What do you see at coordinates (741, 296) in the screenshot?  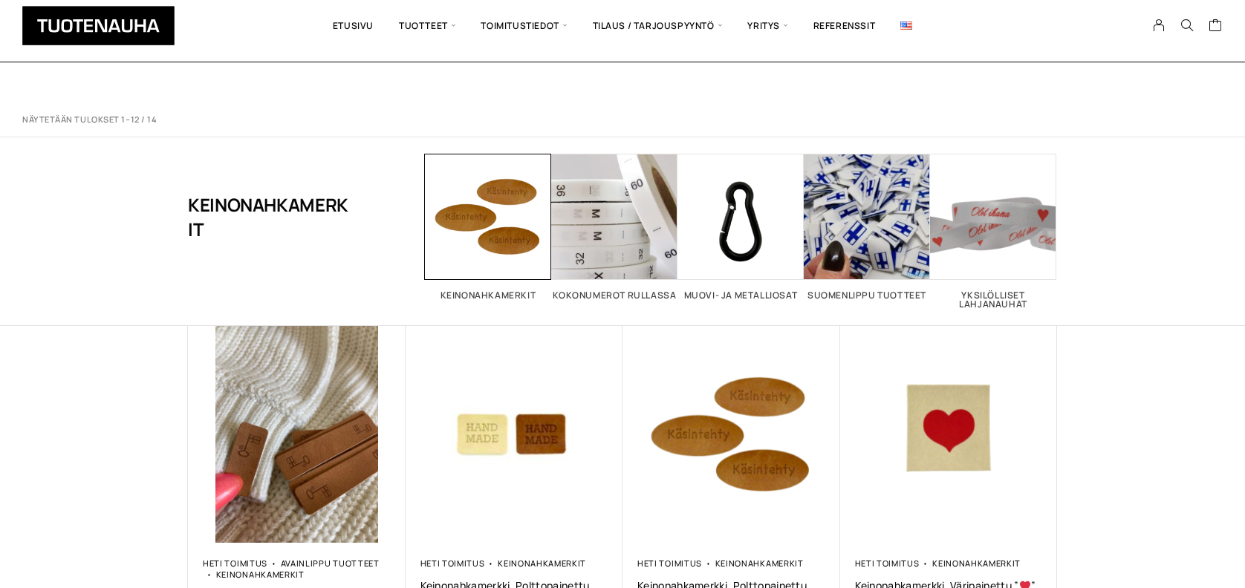 I see `h2: Muovi- ja metalliosat` at bounding box center [741, 296].